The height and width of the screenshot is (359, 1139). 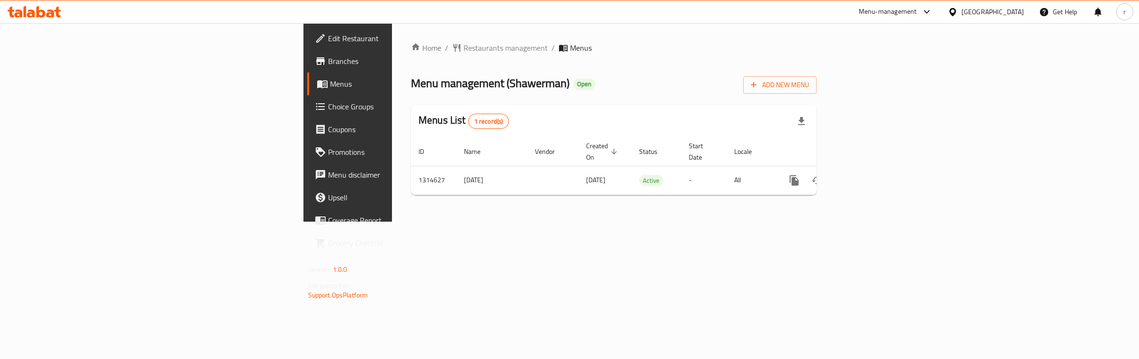 What do you see at coordinates (401, 129) in the screenshot?
I see `a: Coupons` at bounding box center [401, 129].